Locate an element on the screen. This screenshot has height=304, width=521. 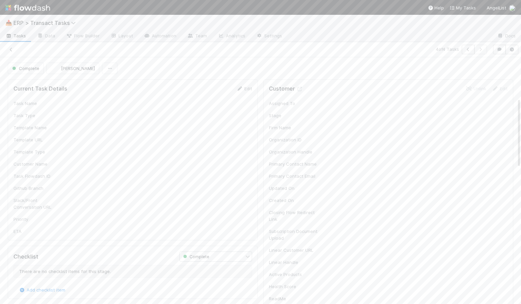
span: Flow Builder is located at coordinates (83, 36).